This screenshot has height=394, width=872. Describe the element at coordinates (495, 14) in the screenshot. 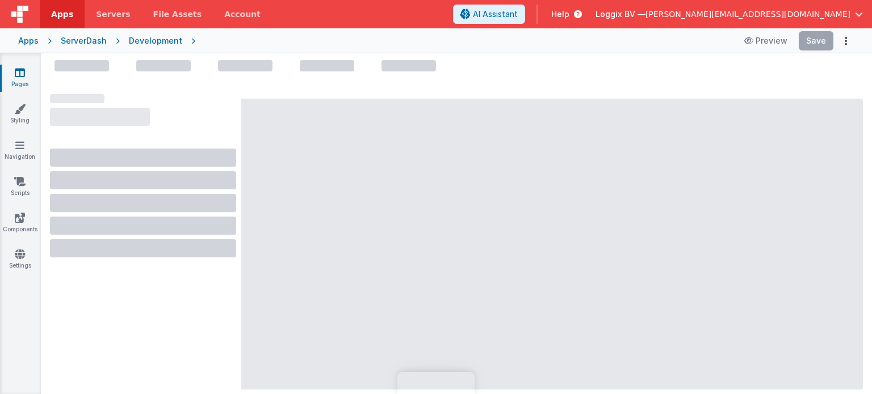

I see `span: AI Assistant` at that location.